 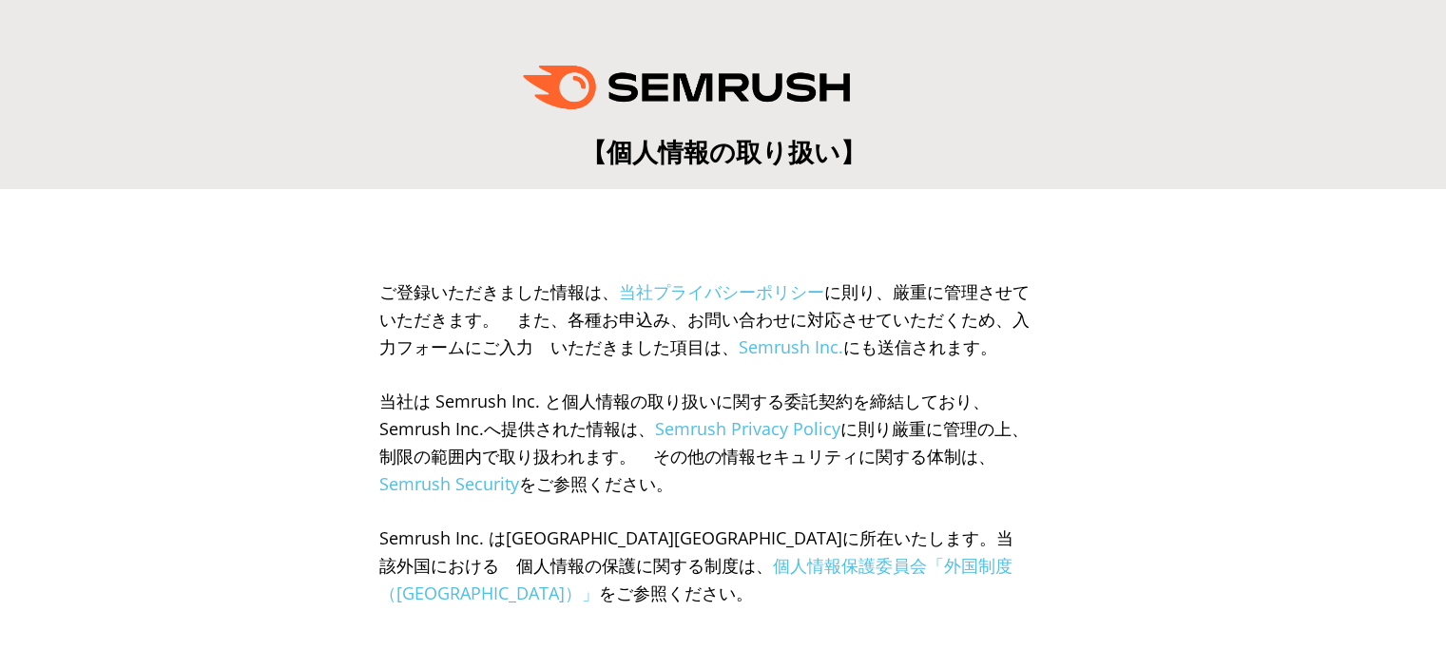 What do you see at coordinates (791, 347) in the screenshot?
I see `a: Semrush Inc.` at bounding box center [791, 347].